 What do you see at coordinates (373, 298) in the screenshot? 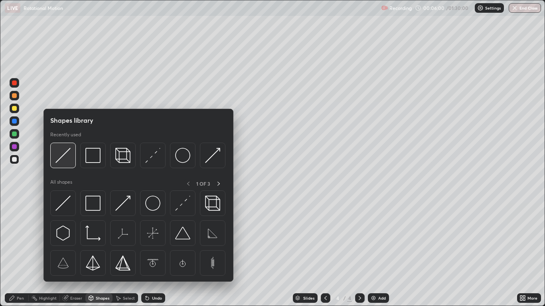
I see `img: add-slide-button` at bounding box center [373, 298].